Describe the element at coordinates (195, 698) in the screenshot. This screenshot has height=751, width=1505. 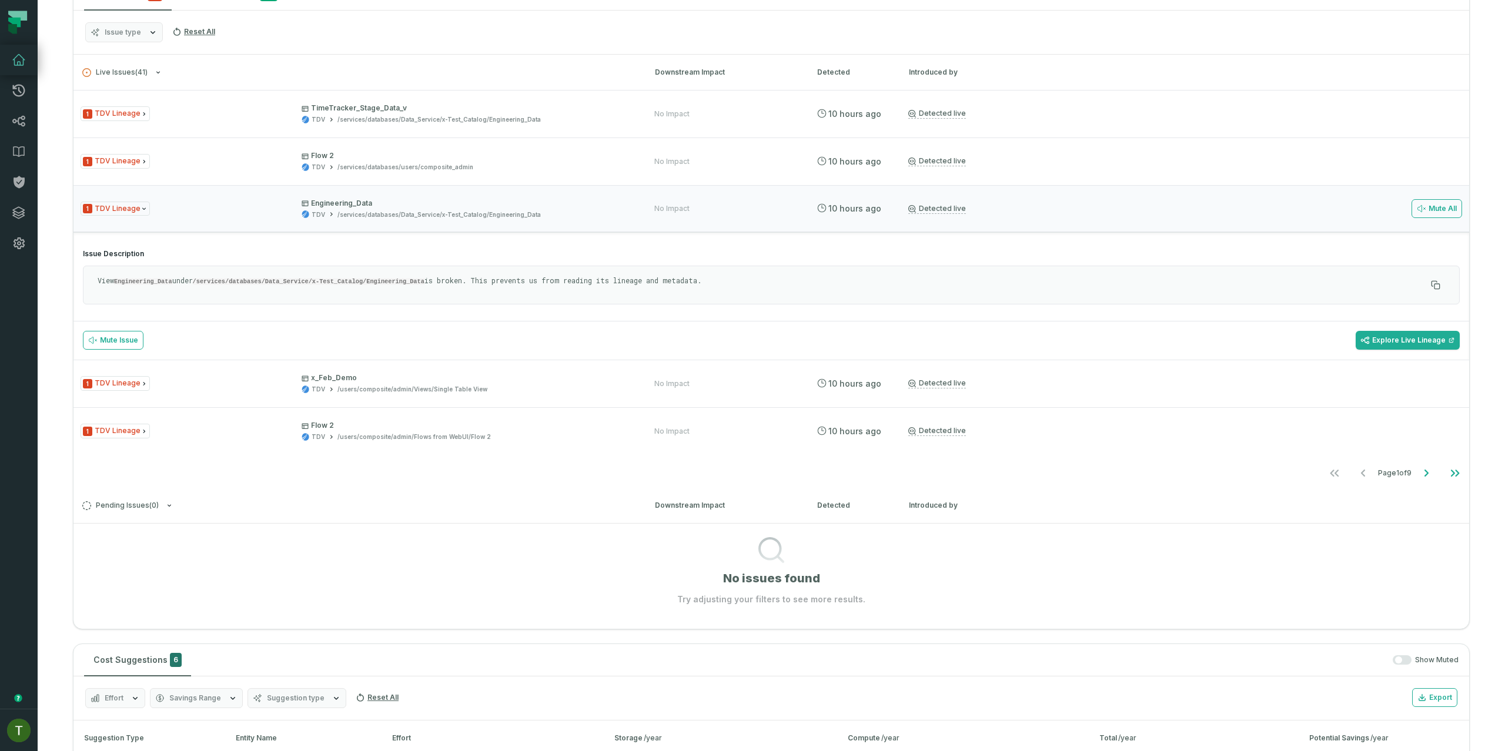
I see `span: Savings Range` at that location.